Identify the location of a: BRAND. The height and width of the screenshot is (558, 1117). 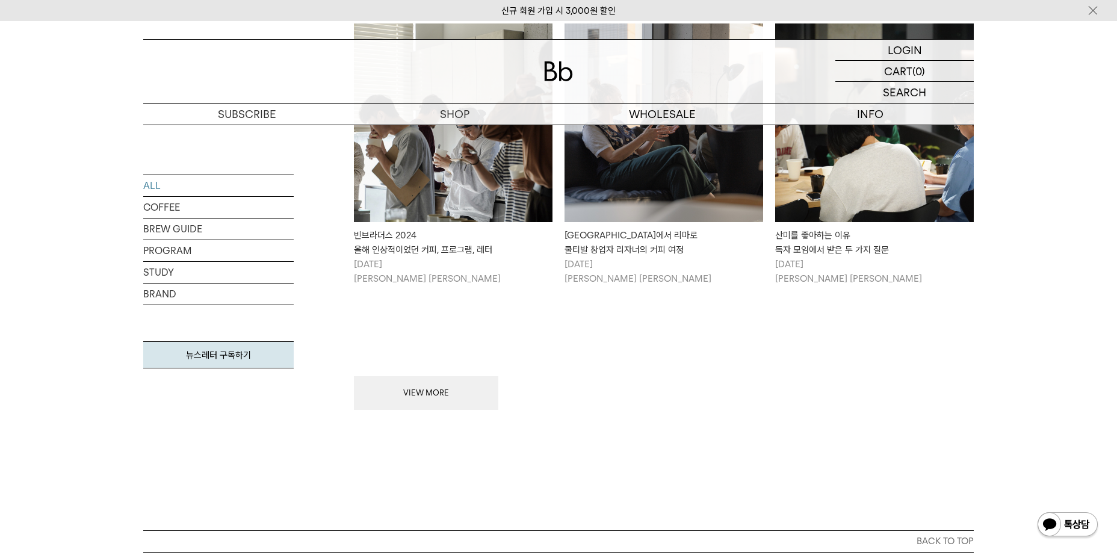
(218, 294).